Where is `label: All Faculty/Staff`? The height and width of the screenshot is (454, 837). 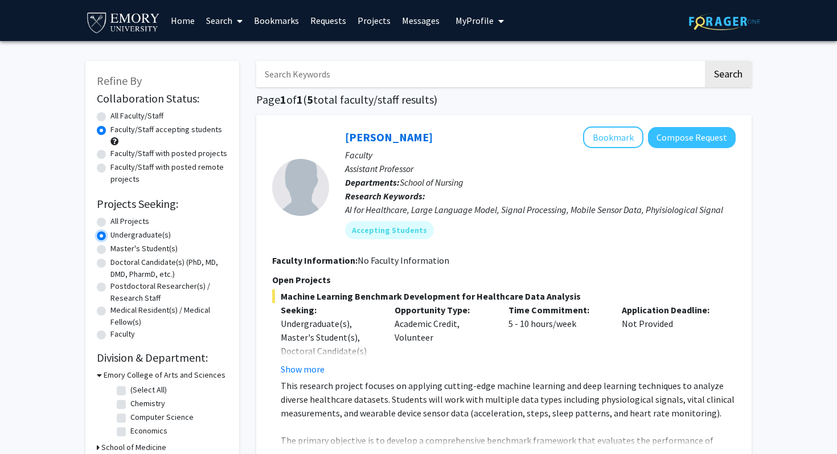 label: All Faculty/Staff is located at coordinates (137, 116).